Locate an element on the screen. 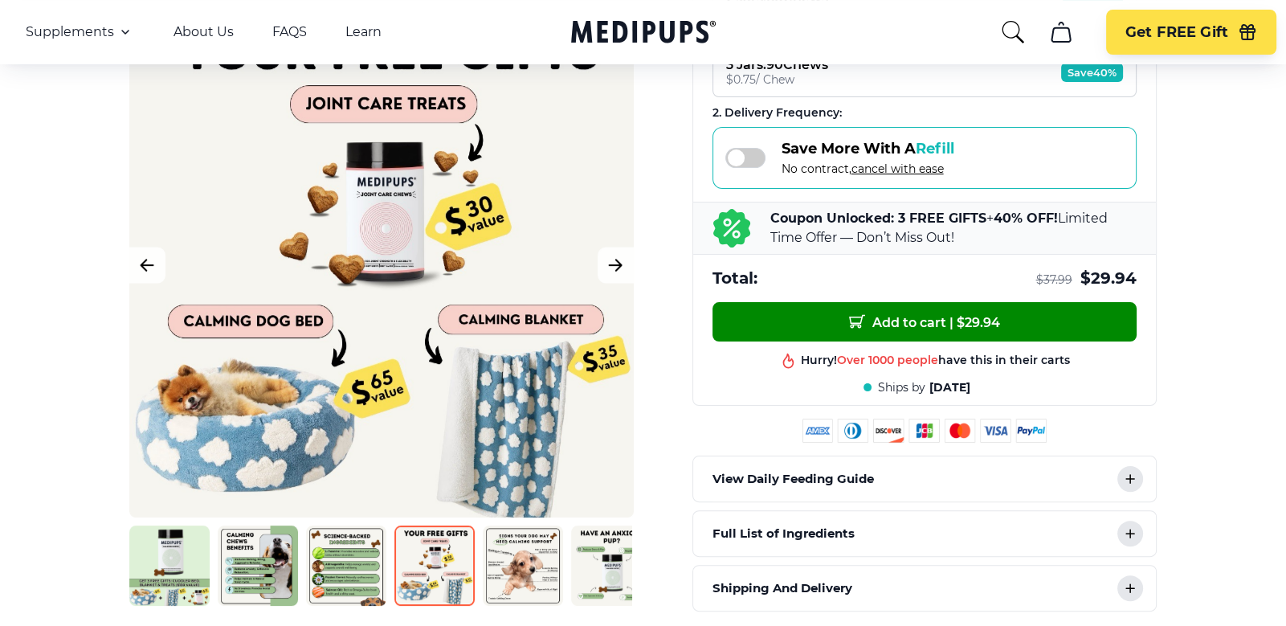 This screenshot has height=626, width=1286. button: search is located at coordinates (1013, 32).